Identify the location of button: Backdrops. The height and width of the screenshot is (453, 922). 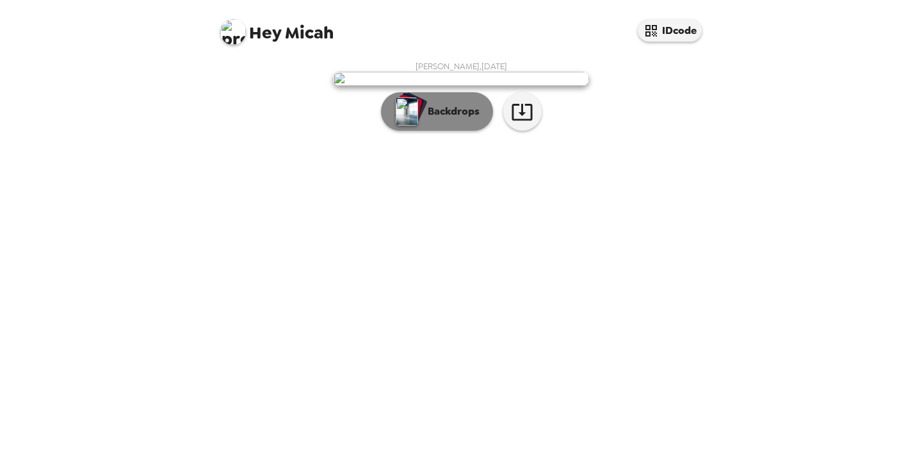
(437, 111).